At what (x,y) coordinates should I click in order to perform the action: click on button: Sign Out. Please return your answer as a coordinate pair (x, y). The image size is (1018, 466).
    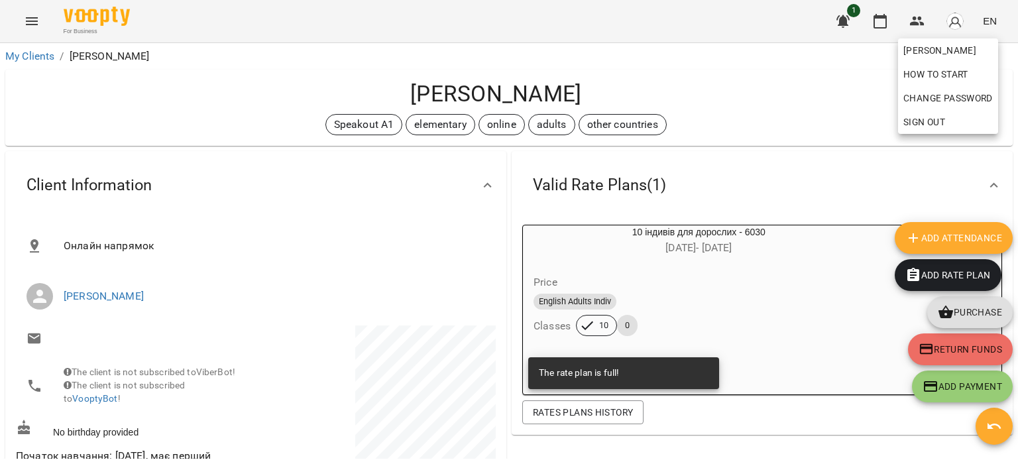
    Looking at the image, I should click on (947, 122).